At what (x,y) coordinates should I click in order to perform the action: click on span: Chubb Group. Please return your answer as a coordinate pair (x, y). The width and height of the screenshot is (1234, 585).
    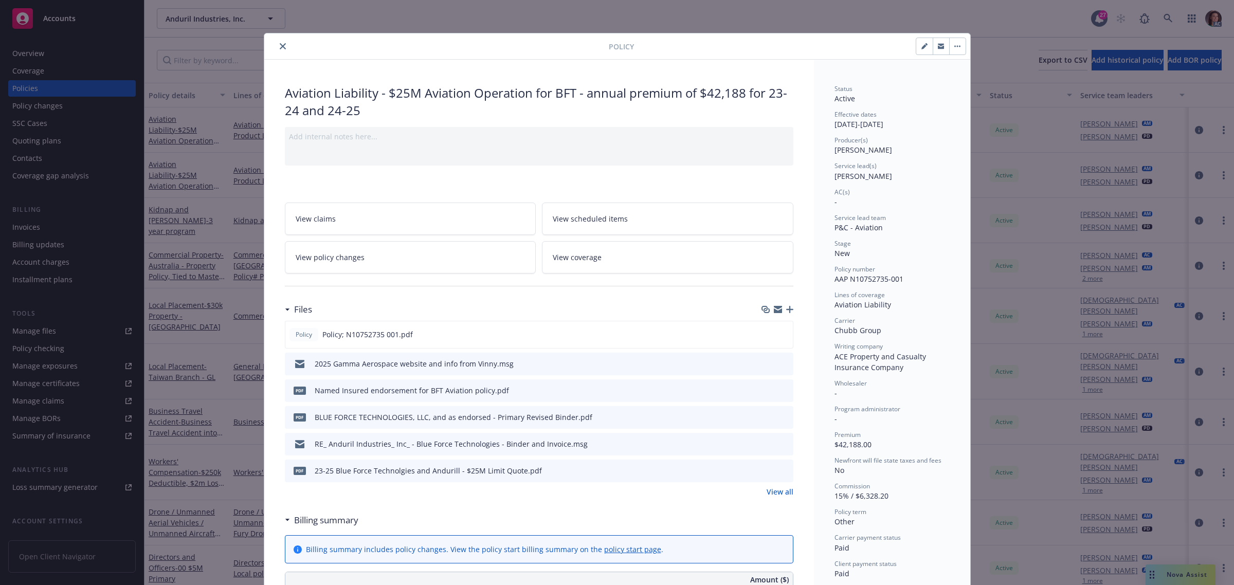
    Looking at the image, I should click on (858, 330).